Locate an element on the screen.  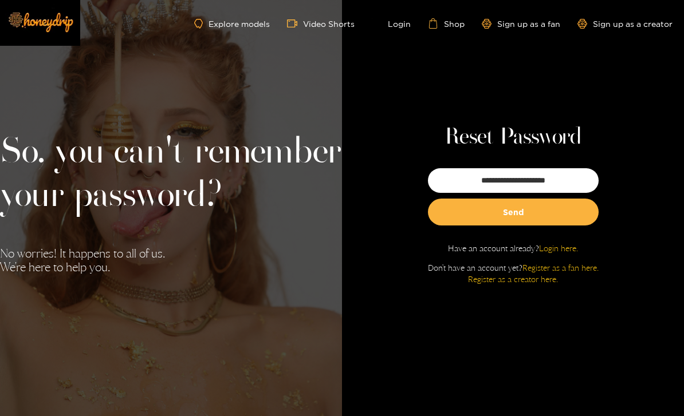
a: Register as a creator here. is located at coordinates (513, 279).